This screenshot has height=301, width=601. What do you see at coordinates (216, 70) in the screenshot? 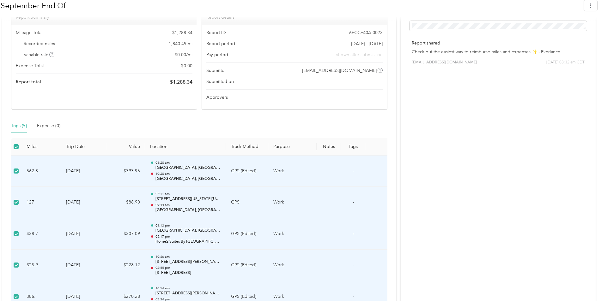
I see `span: Submitter` at bounding box center [216, 70].